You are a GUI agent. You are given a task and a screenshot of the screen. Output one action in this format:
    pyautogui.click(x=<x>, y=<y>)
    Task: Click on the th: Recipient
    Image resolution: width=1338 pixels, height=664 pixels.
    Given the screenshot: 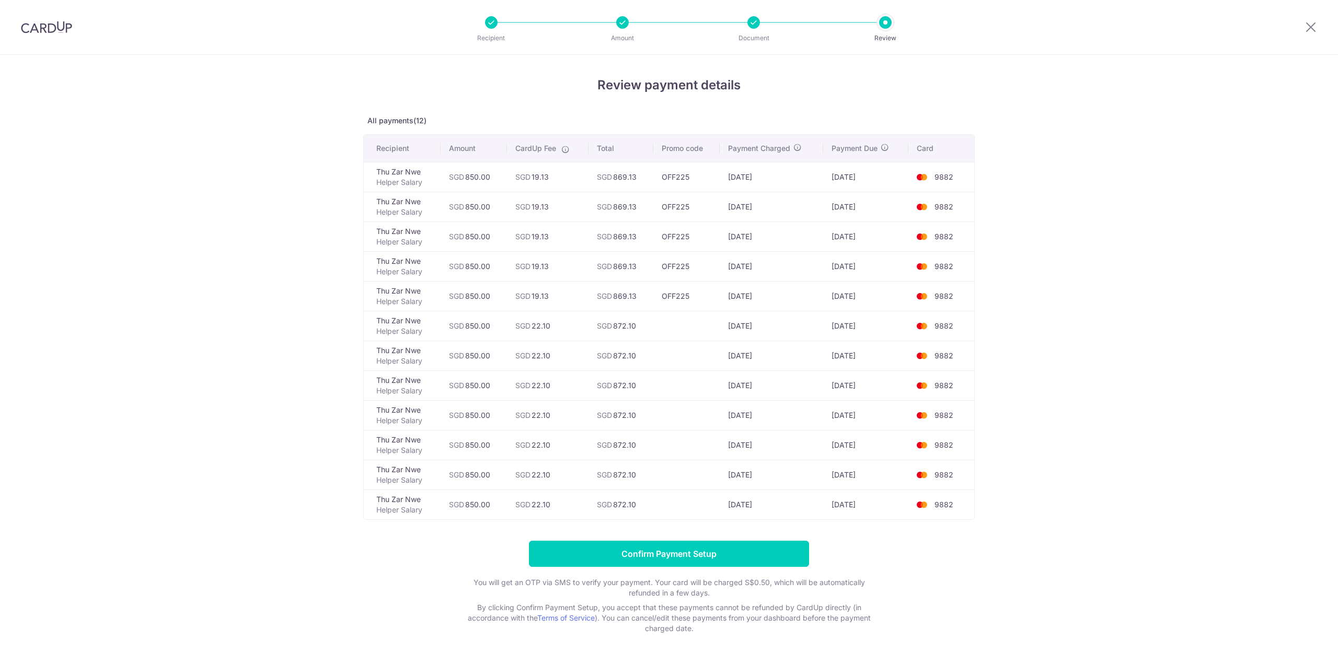 What is the action you would take?
    pyautogui.click(x=402, y=148)
    